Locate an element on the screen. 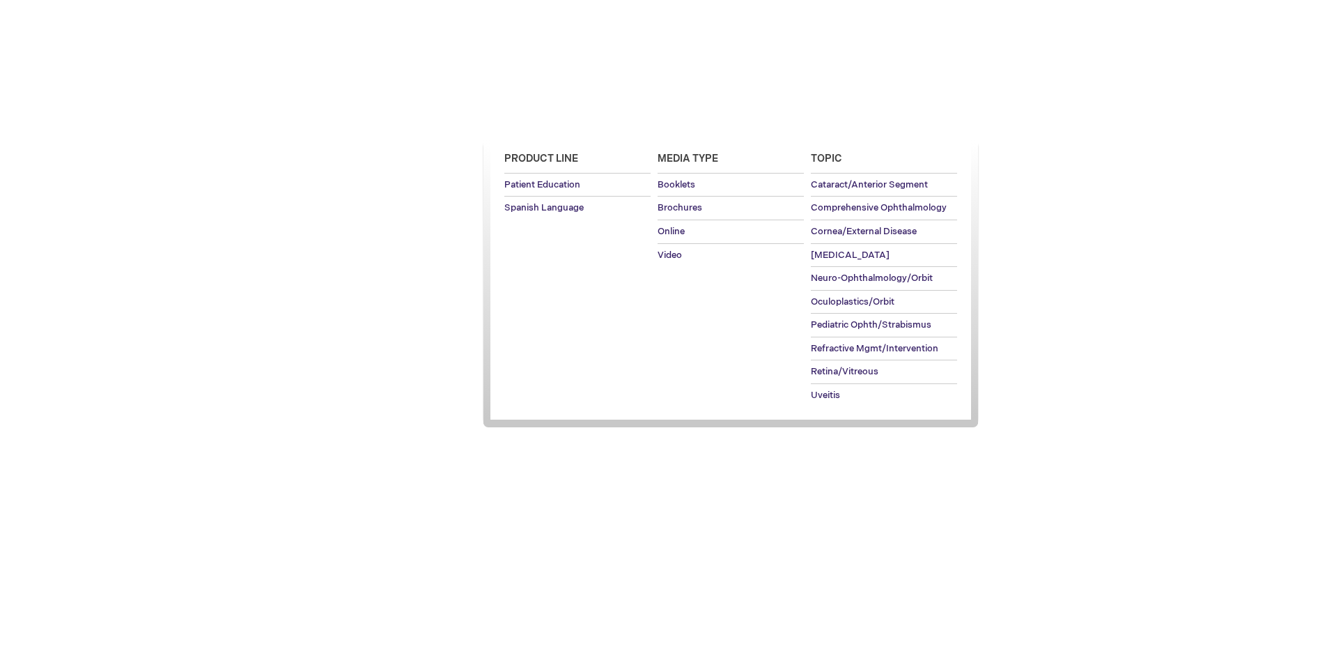 This screenshot has height=656, width=1327. span: Video is located at coordinates (669, 255).